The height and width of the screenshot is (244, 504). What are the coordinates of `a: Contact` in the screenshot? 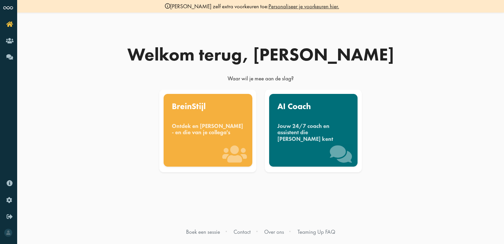 It's located at (242, 231).